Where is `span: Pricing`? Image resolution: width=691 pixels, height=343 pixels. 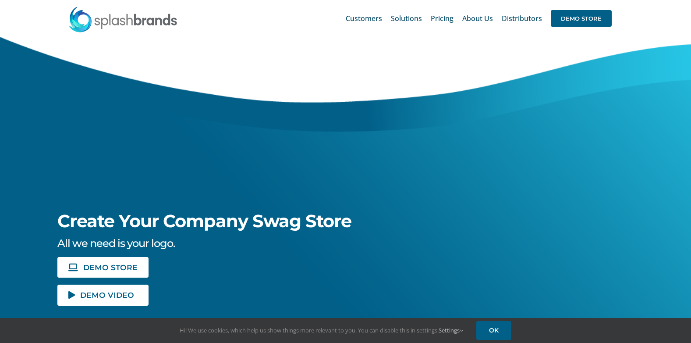 span: Pricing is located at coordinates (442, 18).